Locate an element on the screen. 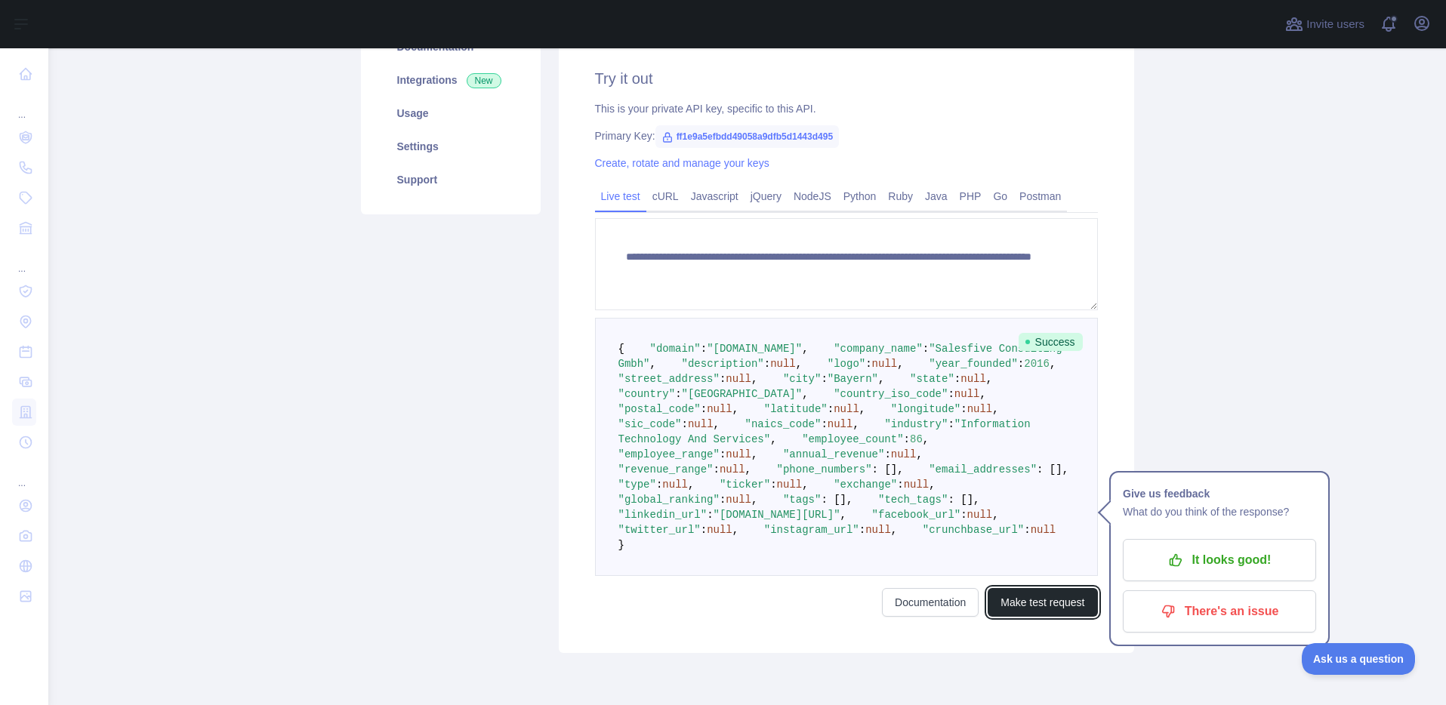  a: Settings is located at coordinates (451, 146).